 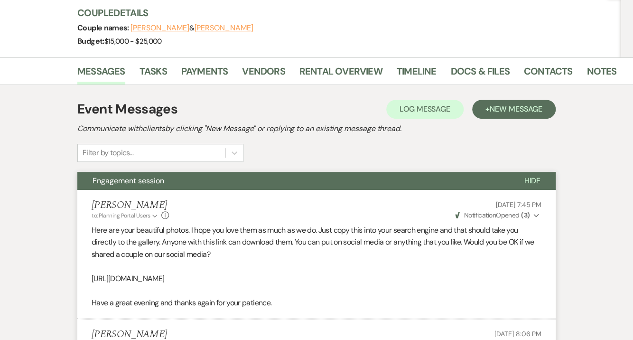 I want to click on a: Rental Overview, so click(x=341, y=74).